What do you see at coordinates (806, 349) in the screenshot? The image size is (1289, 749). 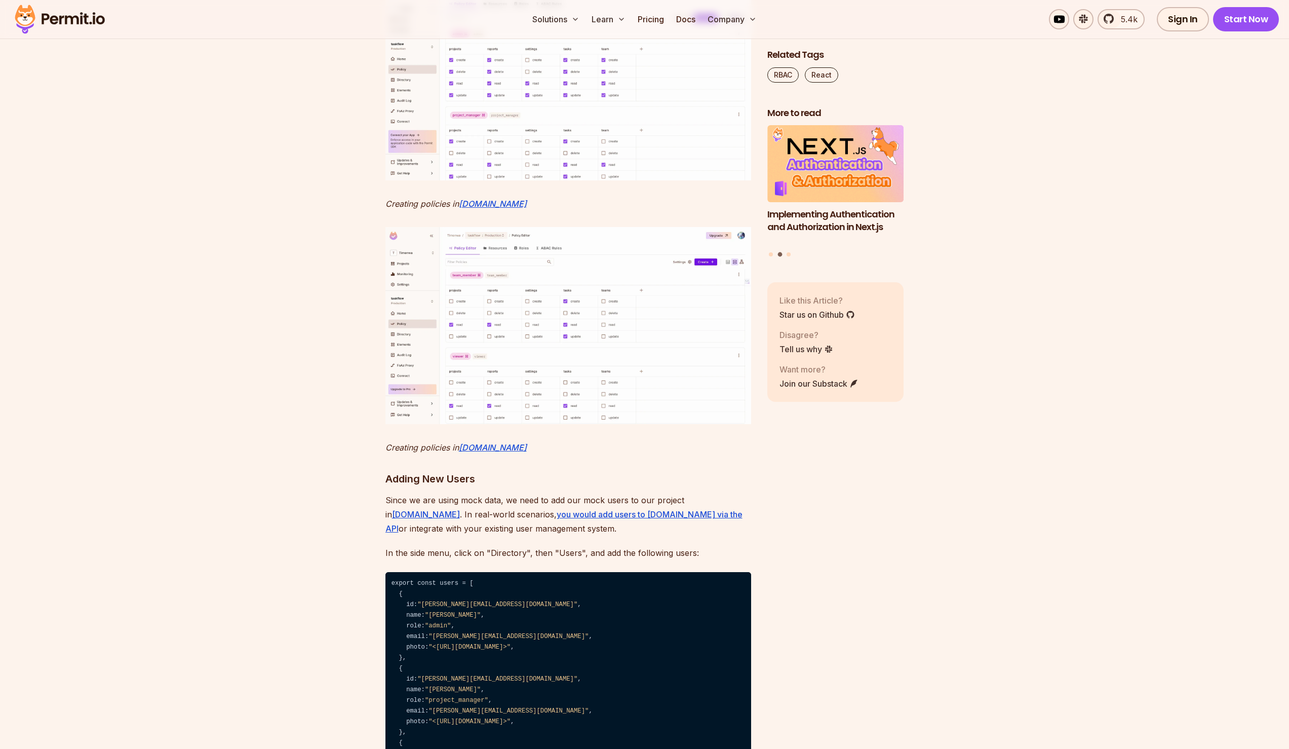 I see `a: Tell us why` at bounding box center [806, 349].